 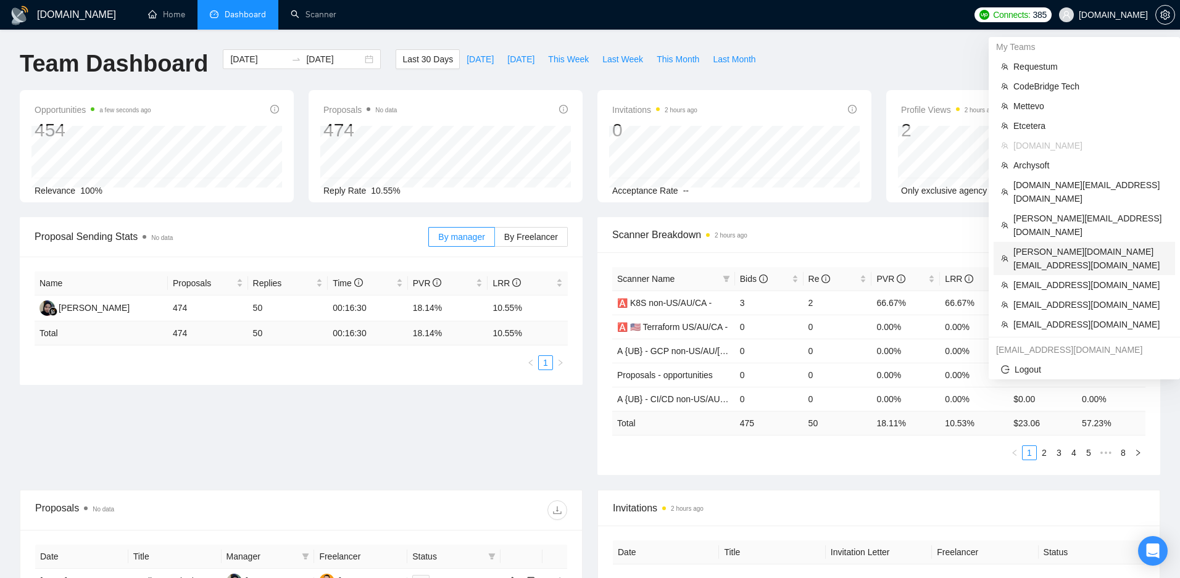 What do you see at coordinates (1059, 453) in the screenshot?
I see `a: 3` at bounding box center [1059, 453].